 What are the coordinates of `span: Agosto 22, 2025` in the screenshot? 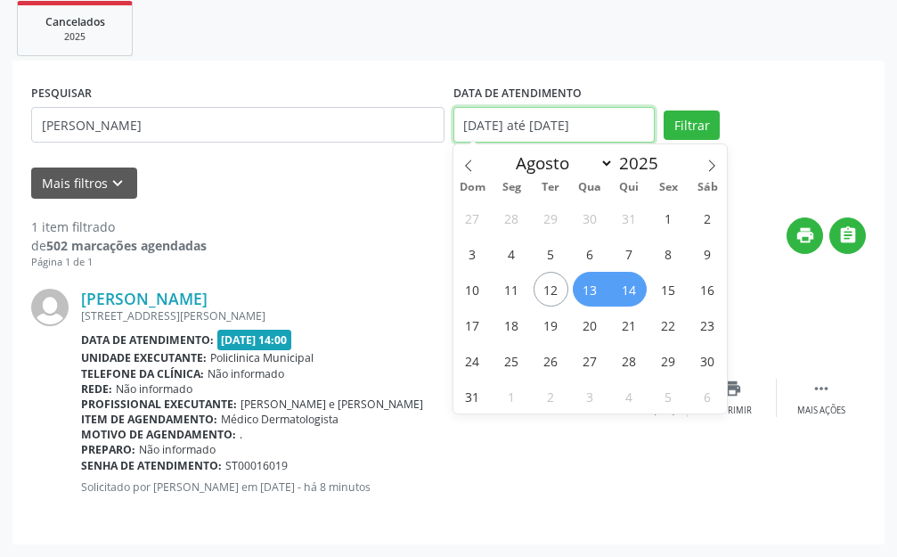 It's located at (668, 324).